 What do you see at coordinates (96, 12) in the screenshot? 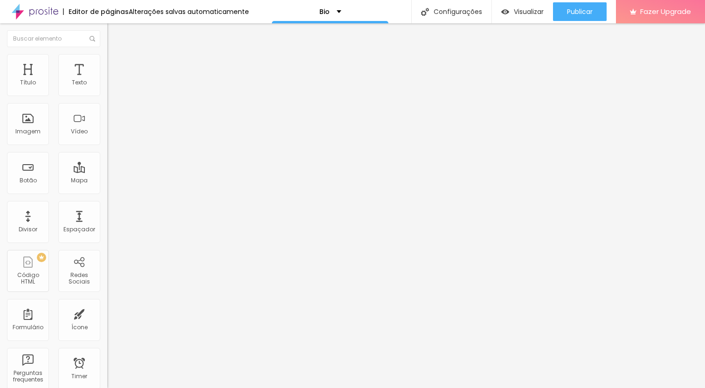
I see `div: Editor de páginas` at bounding box center [96, 12].